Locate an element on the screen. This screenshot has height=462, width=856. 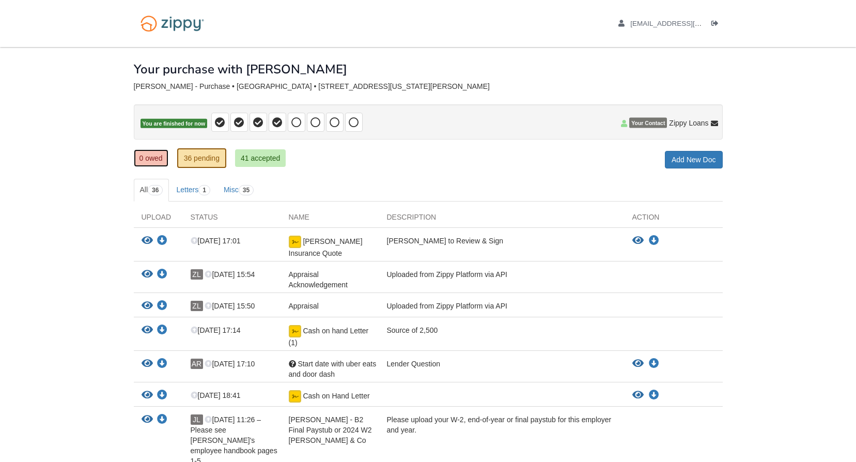
div: Source of 2,500 is located at coordinates (502, 336).